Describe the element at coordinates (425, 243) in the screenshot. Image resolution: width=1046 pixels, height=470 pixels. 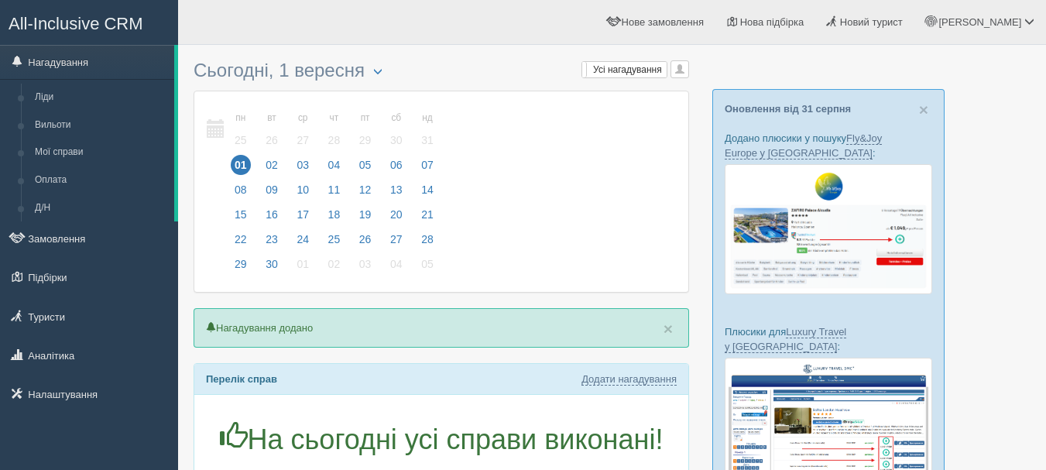
I see `a: 28` at that location.